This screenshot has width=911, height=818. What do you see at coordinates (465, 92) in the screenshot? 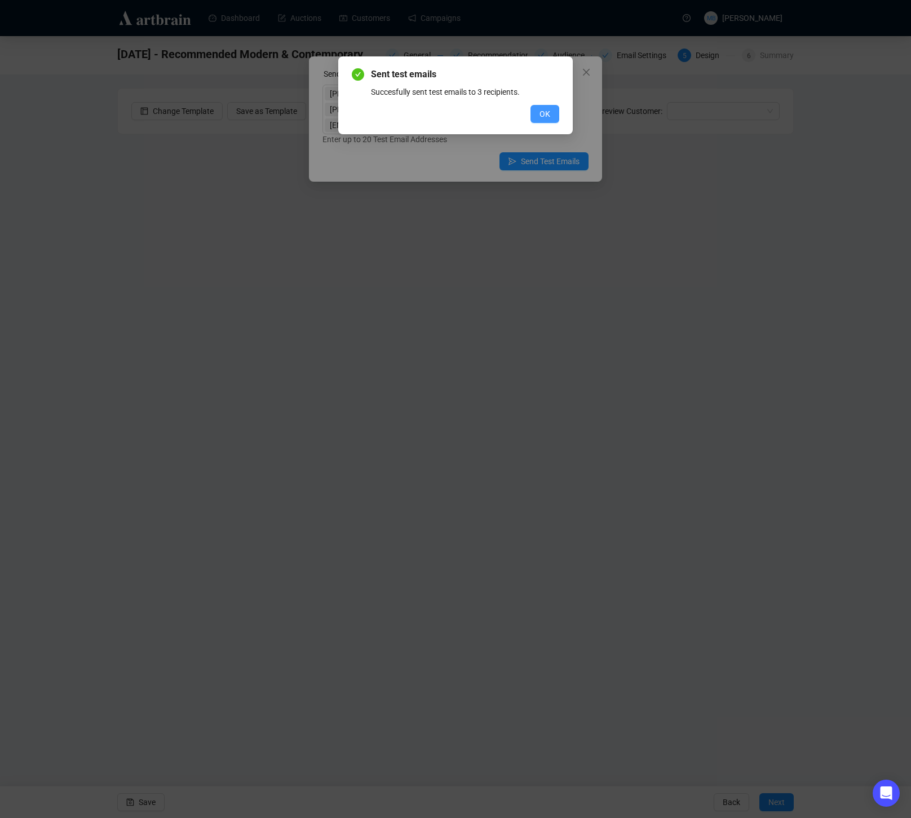
I see `div: Succesfully sent test emails to 3 recipients.` at bounding box center [465, 92].